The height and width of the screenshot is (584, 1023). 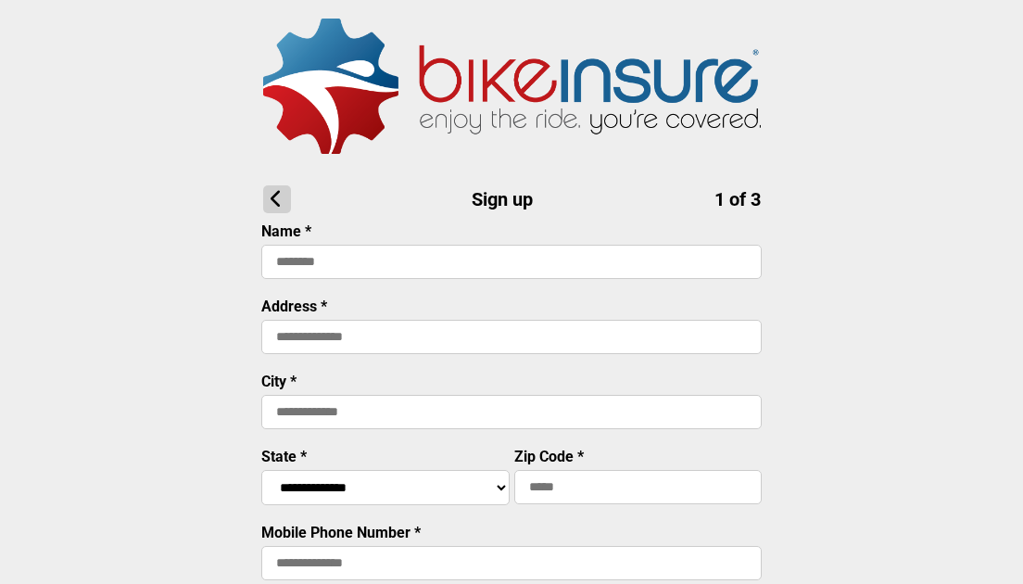 What do you see at coordinates (286, 231) in the screenshot?
I see `label: Name *` at bounding box center [286, 231].